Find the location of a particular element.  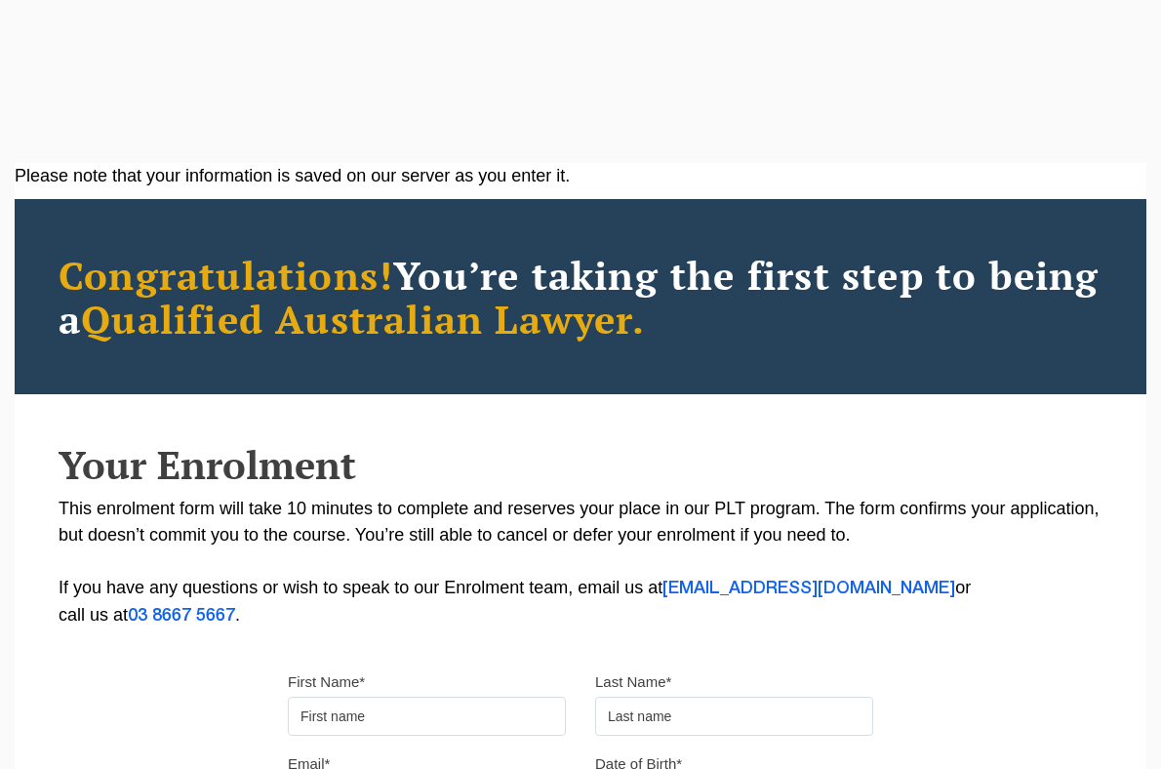

label: Last Name* is located at coordinates (633, 682).